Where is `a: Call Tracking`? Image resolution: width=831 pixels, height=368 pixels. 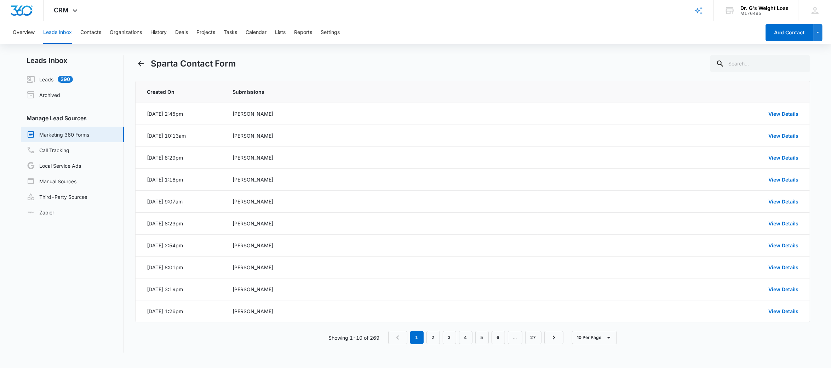 a: Call Tracking is located at coordinates (48, 150).